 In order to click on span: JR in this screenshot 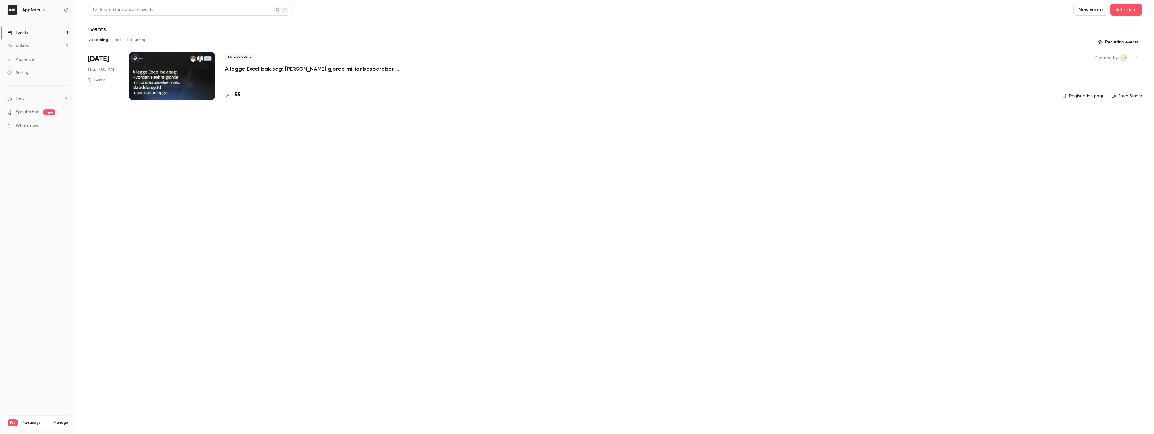, I will do `click(1124, 58)`.